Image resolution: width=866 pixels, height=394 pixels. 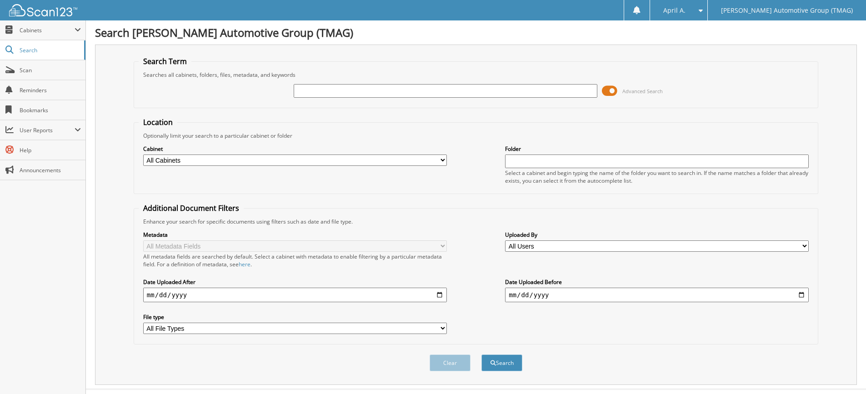 I want to click on button: Search, so click(x=502, y=363).